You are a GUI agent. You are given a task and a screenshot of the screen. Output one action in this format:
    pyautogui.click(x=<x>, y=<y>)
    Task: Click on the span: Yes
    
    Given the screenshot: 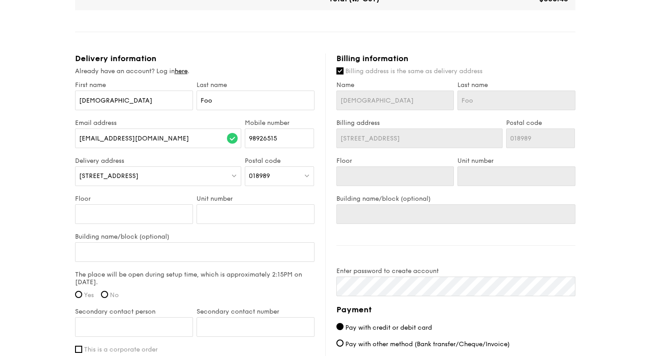 What is the action you would take?
    pyautogui.click(x=89, y=295)
    